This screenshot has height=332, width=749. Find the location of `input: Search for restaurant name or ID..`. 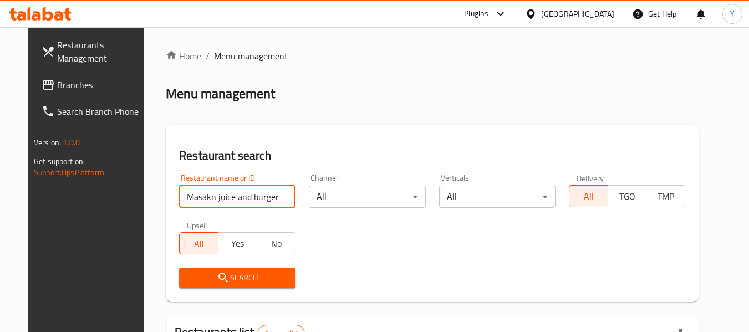

input: Search for restaurant name or ID.. is located at coordinates (237, 197).